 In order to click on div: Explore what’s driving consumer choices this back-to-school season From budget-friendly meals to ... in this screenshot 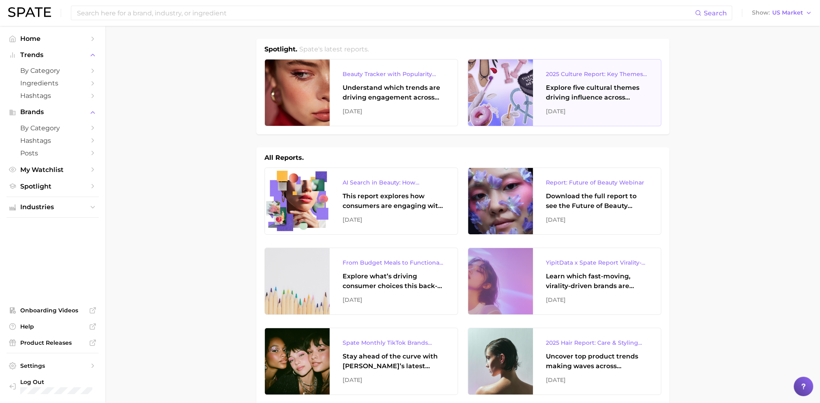, I will do `click(394, 281)`.